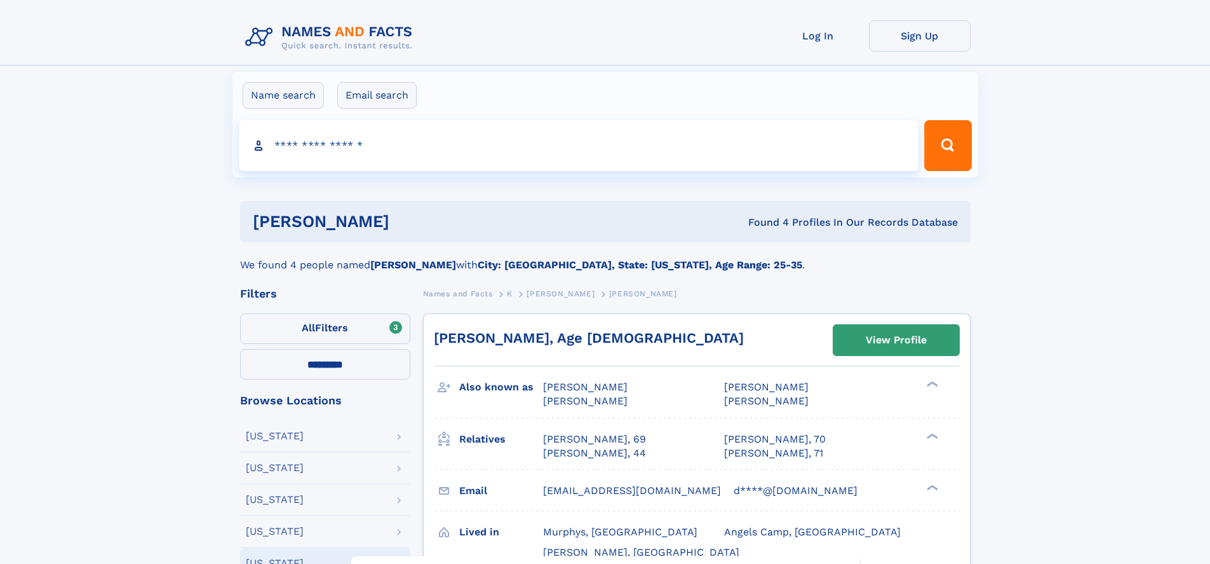 This screenshot has width=1210, height=564. I want to click on div: Browse Locations, so click(325, 400).